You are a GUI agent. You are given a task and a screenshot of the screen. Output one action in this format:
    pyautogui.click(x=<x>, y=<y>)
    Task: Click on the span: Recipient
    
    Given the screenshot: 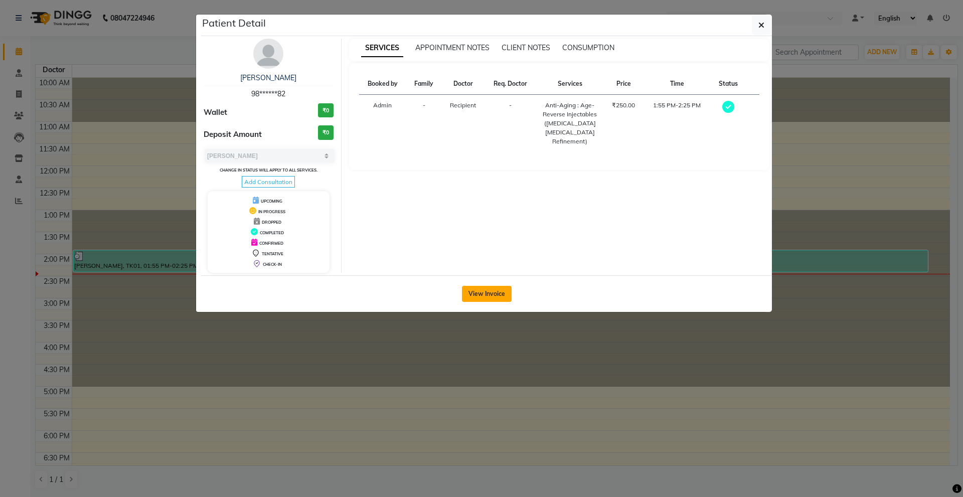 What is the action you would take?
    pyautogui.click(x=463, y=105)
    